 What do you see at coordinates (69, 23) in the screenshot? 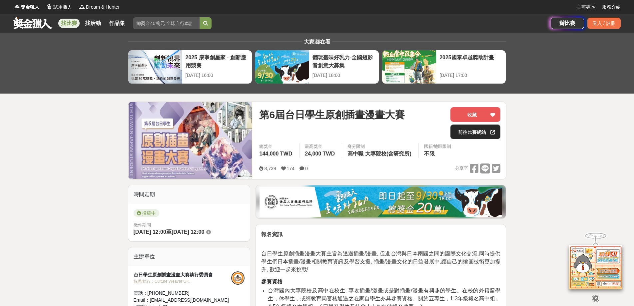
I see `a: 找比賽` at bounding box center [69, 23].